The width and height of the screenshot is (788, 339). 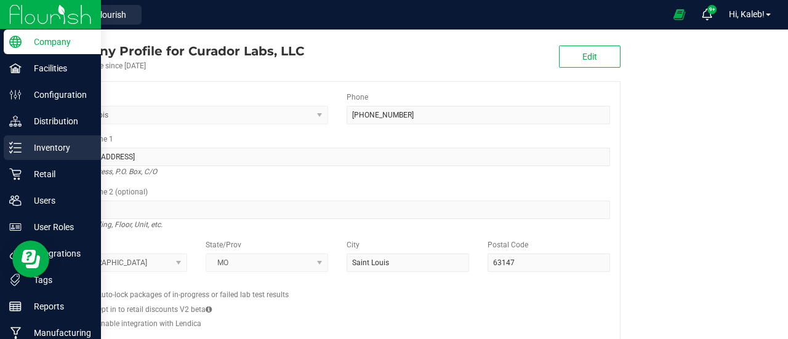 I want to click on p: Users, so click(x=58, y=201).